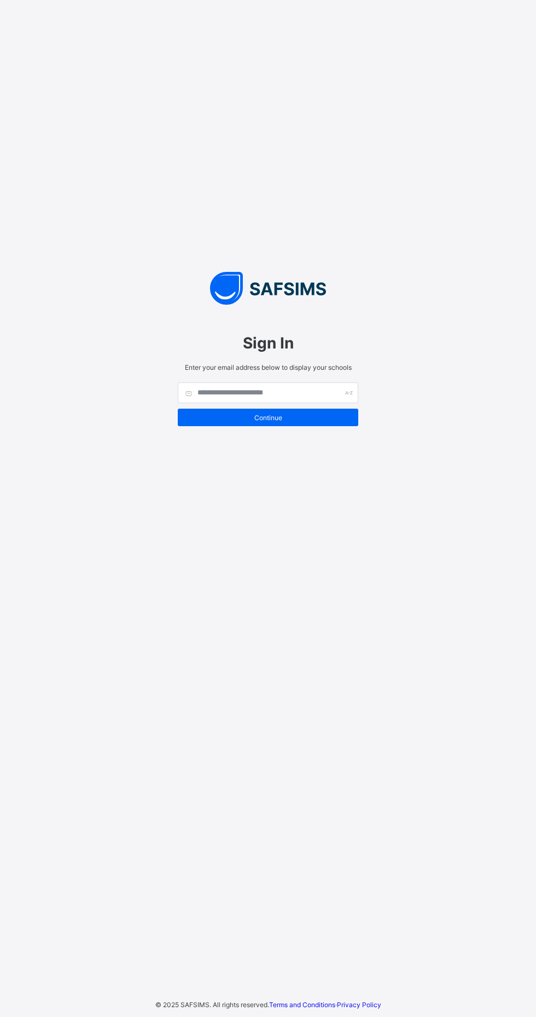  Describe the element at coordinates (268, 288) in the screenshot. I see `img: SAFSIMS Logo` at that location.